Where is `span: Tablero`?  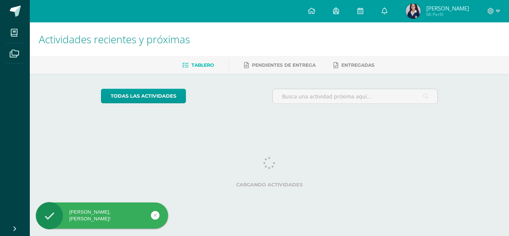 span: Tablero is located at coordinates (203, 65).